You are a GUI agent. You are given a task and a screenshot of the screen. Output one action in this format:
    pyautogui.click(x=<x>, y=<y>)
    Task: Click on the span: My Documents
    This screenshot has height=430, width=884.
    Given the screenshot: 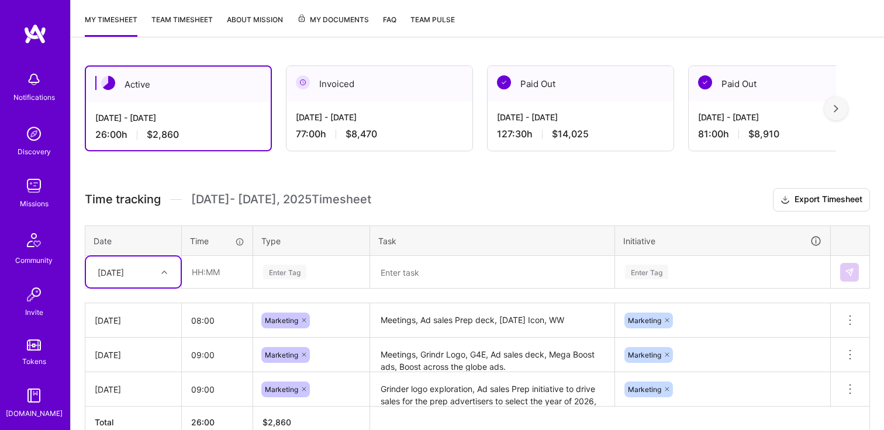 What is the action you would take?
    pyautogui.click(x=333, y=20)
    